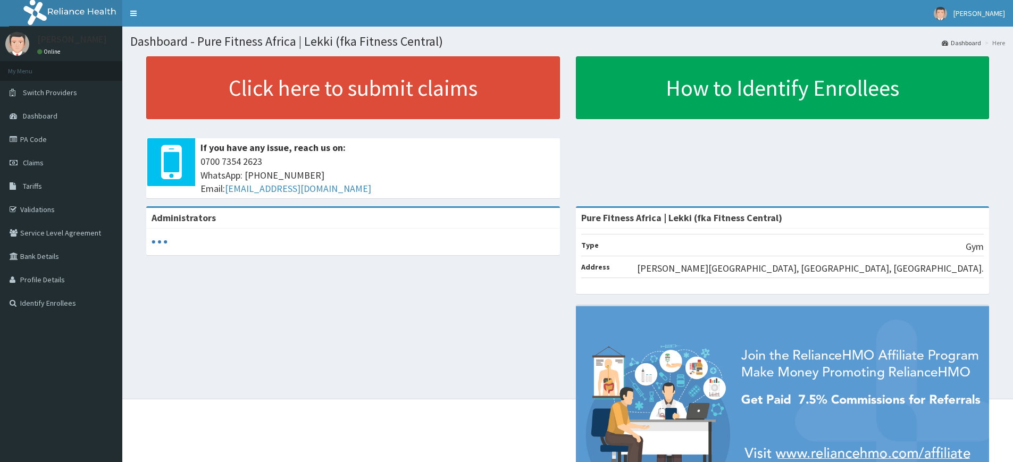 This screenshot has height=462, width=1013. What do you see at coordinates (273, 147) in the screenshot?
I see `b: If you have any issue, reach us on:` at bounding box center [273, 147].